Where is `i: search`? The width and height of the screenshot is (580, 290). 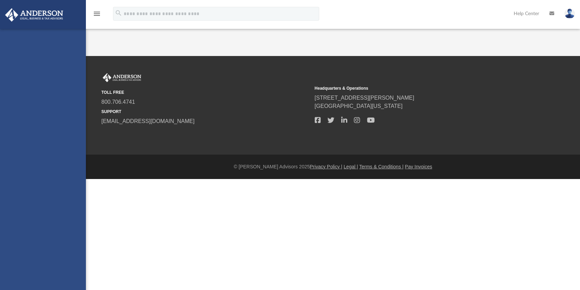 i: search is located at coordinates (119, 13).